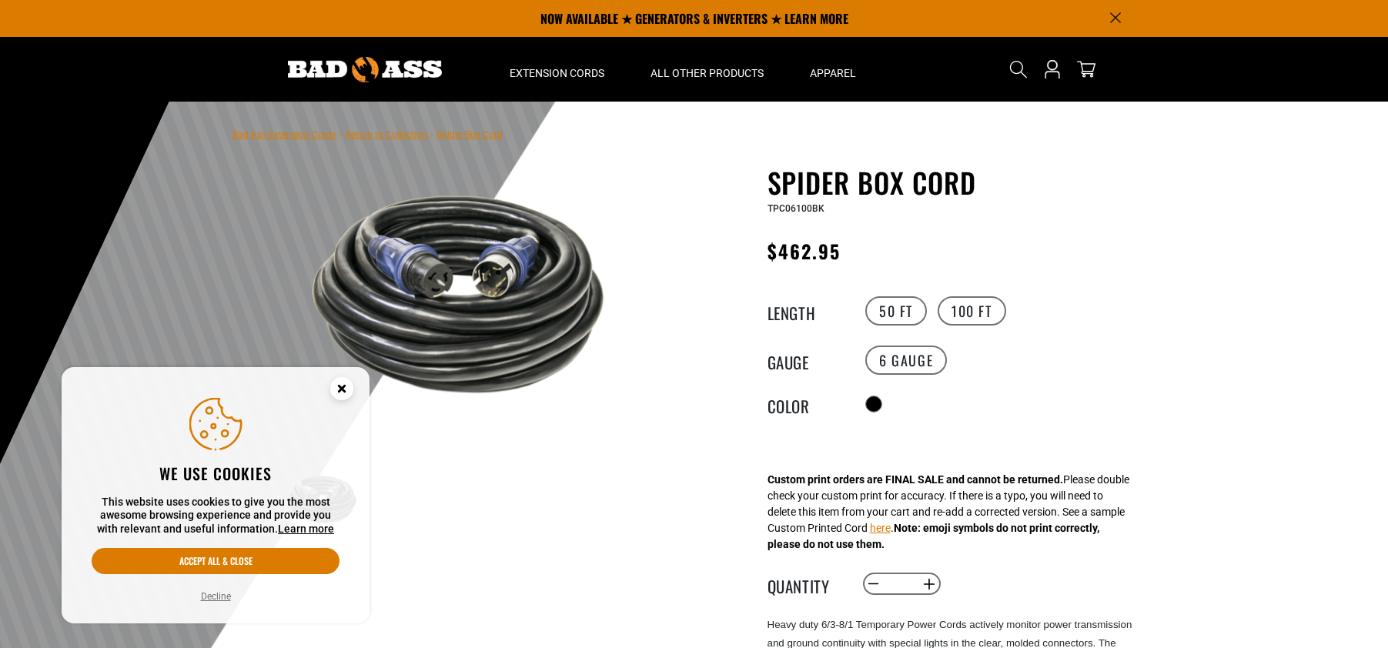 This screenshot has height=648, width=1388. What do you see at coordinates (956, 182) in the screenshot?
I see `h1: Spider Box Cord` at bounding box center [956, 182].